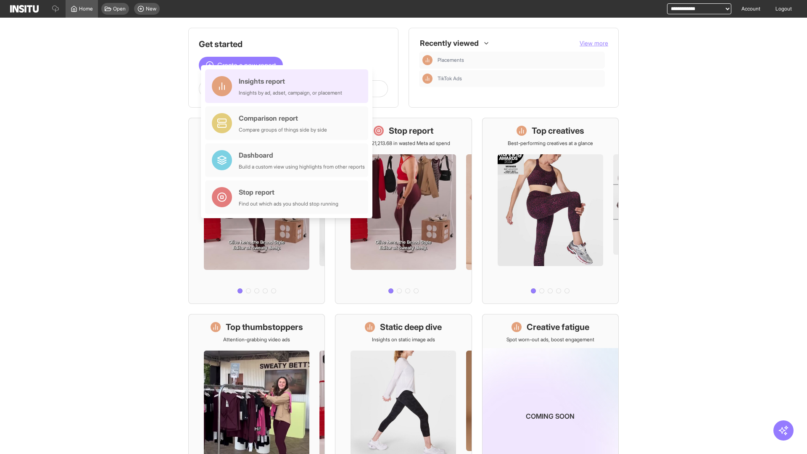 This screenshot has height=454, width=807. I want to click on p: Best-performing creatives at a glance, so click(550, 143).